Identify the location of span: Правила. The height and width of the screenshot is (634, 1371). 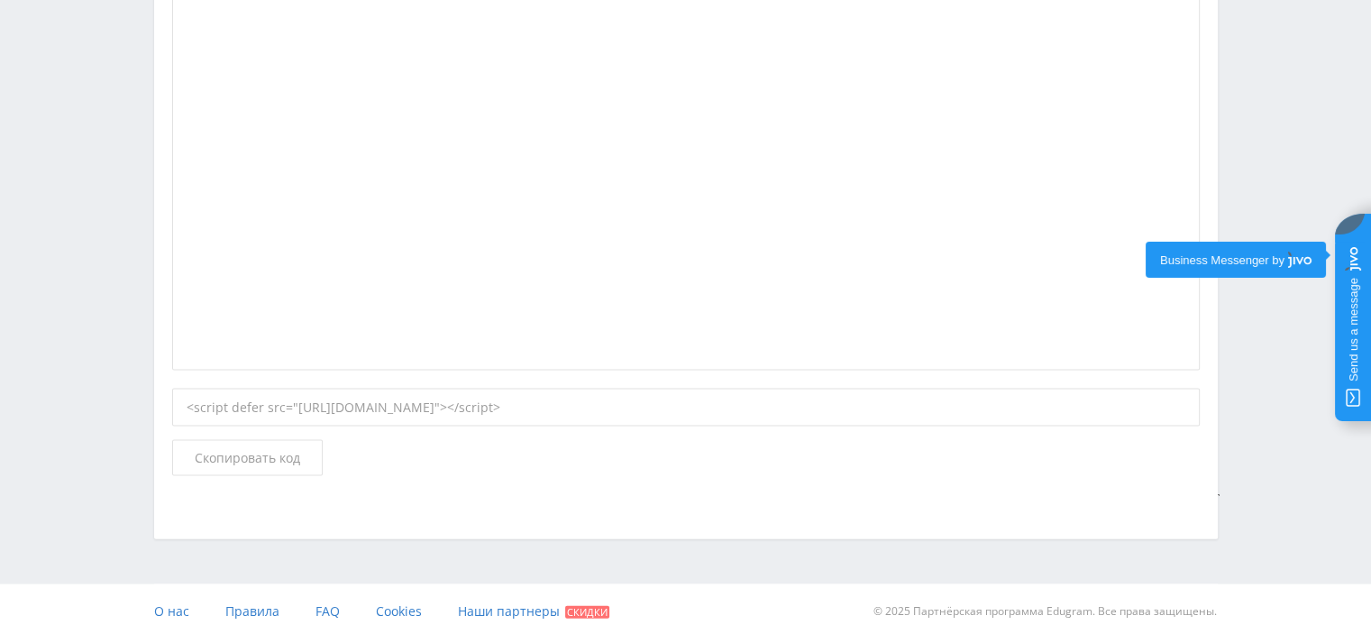
(252, 610).